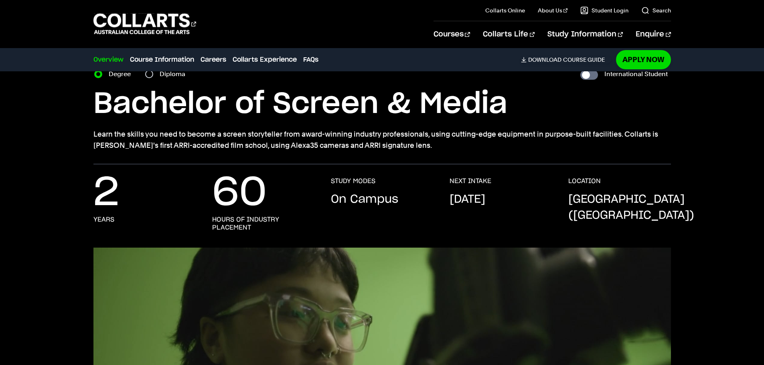 The height and width of the screenshot is (365, 764). Describe the element at coordinates (545, 60) in the screenshot. I see `span: Download` at that location.